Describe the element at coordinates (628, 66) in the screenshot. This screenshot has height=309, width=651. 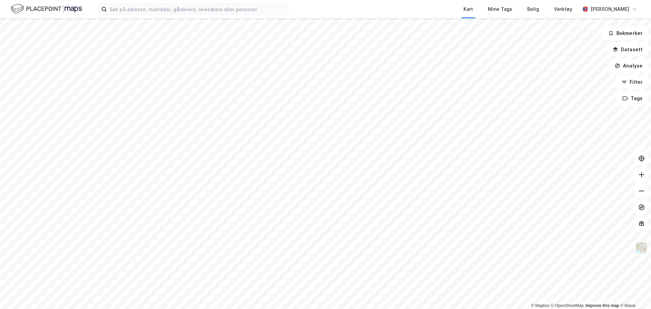
I see `button: Analyse` at that location.